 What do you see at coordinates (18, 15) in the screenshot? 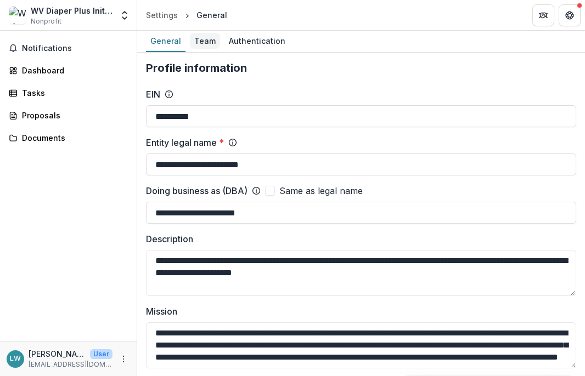
I see `img: WV Diaper Plus Initiative` at bounding box center [18, 15].